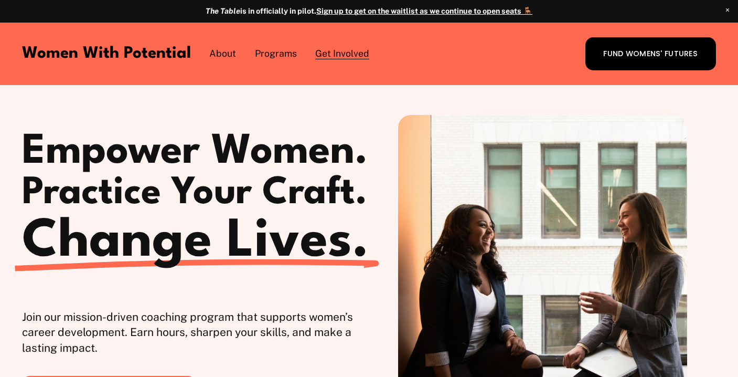 The image size is (738, 377). What do you see at coordinates (195, 152) in the screenshot?
I see `h1: Empower Women.` at bounding box center [195, 152].